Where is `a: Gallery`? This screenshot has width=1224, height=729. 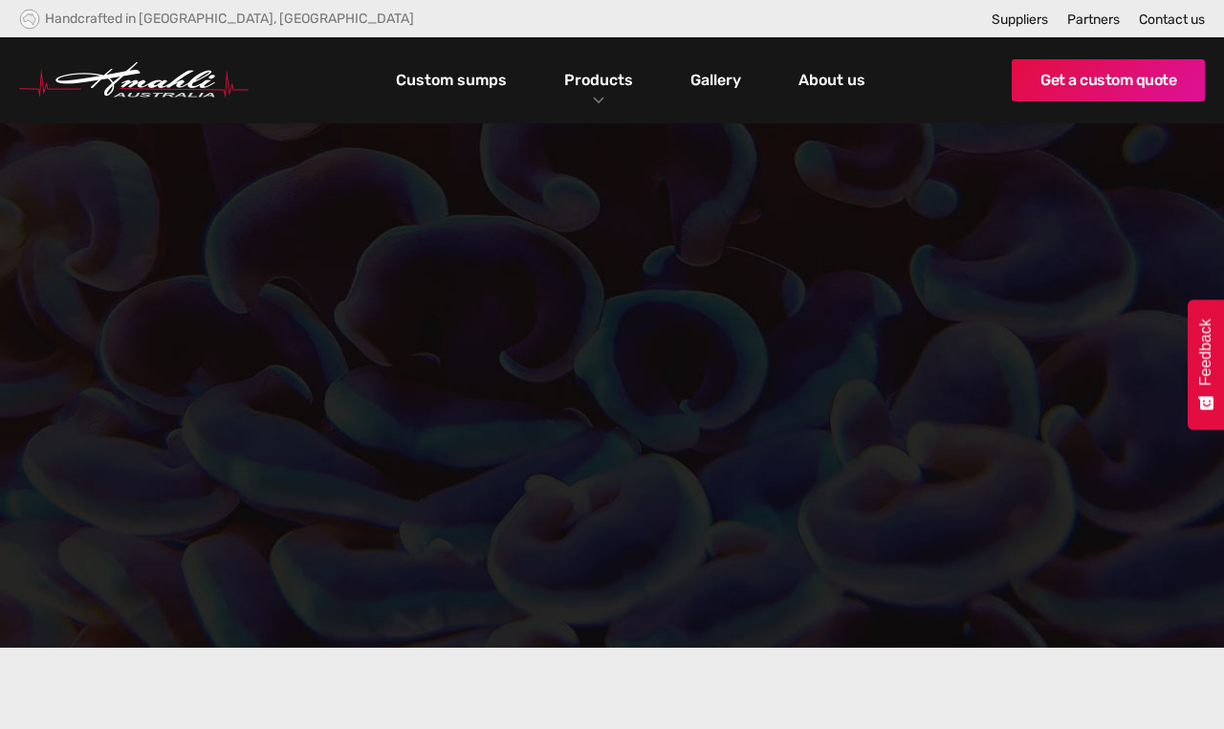
a: Gallery is located at coordinates (715, 80).